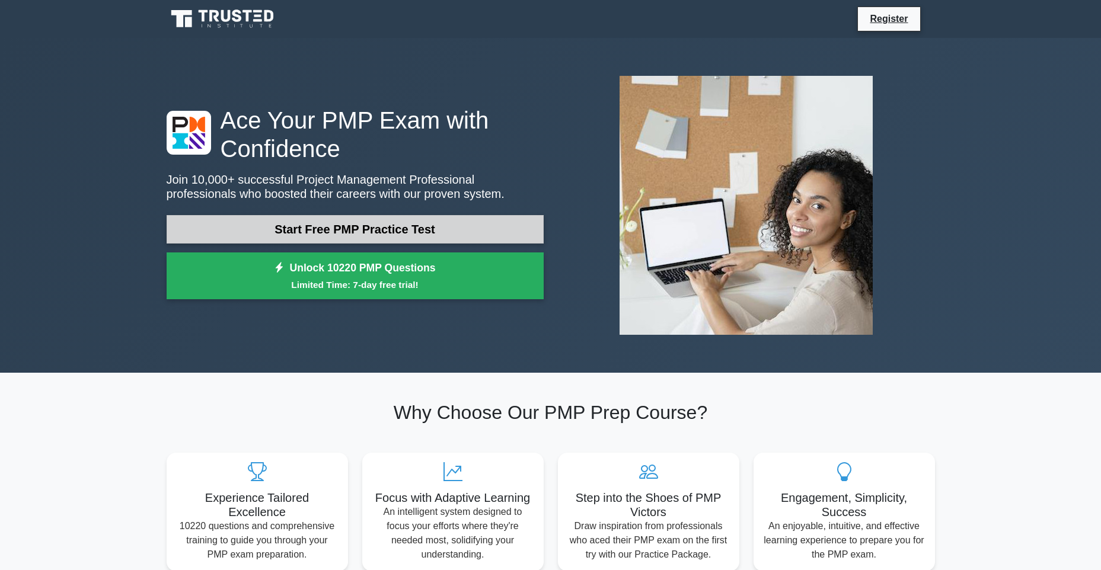 The image size is (1101, 570). I want to click on h5: Experience Tailored Excellence, so click(257, 505).